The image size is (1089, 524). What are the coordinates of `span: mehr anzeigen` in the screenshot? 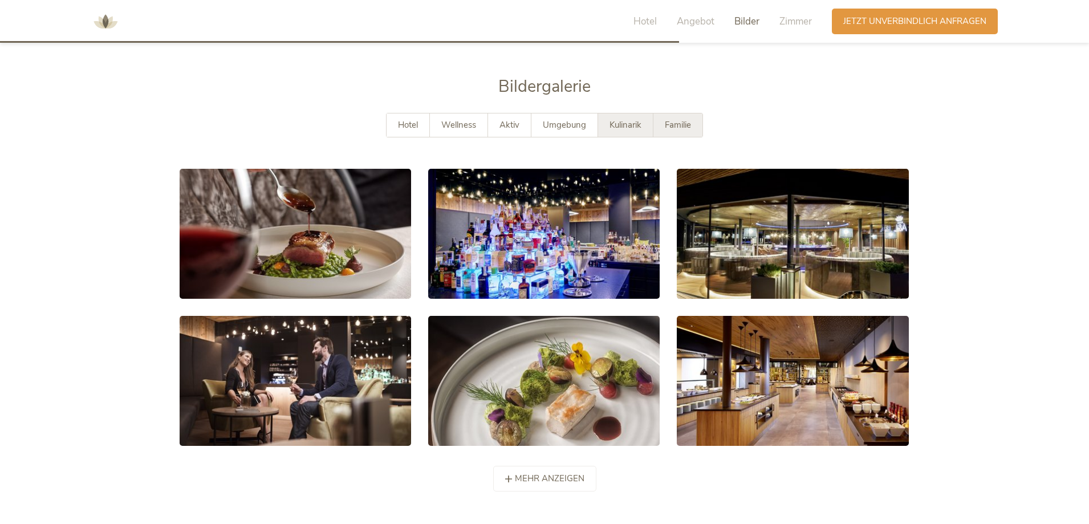 It's located at (550, 478).